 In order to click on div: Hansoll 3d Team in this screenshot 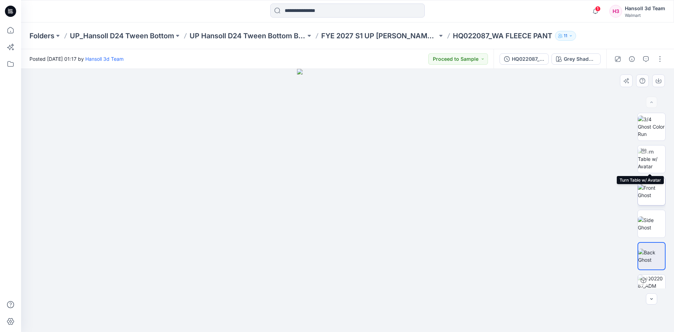, I will do `click(645, 8)`.